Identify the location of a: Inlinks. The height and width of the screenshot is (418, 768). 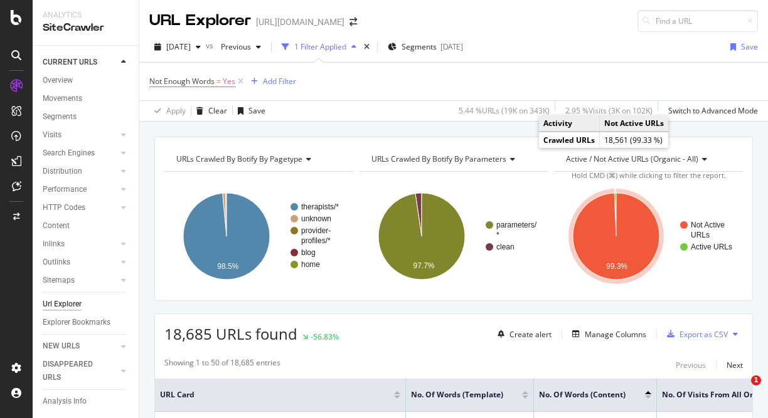
(80, 244).